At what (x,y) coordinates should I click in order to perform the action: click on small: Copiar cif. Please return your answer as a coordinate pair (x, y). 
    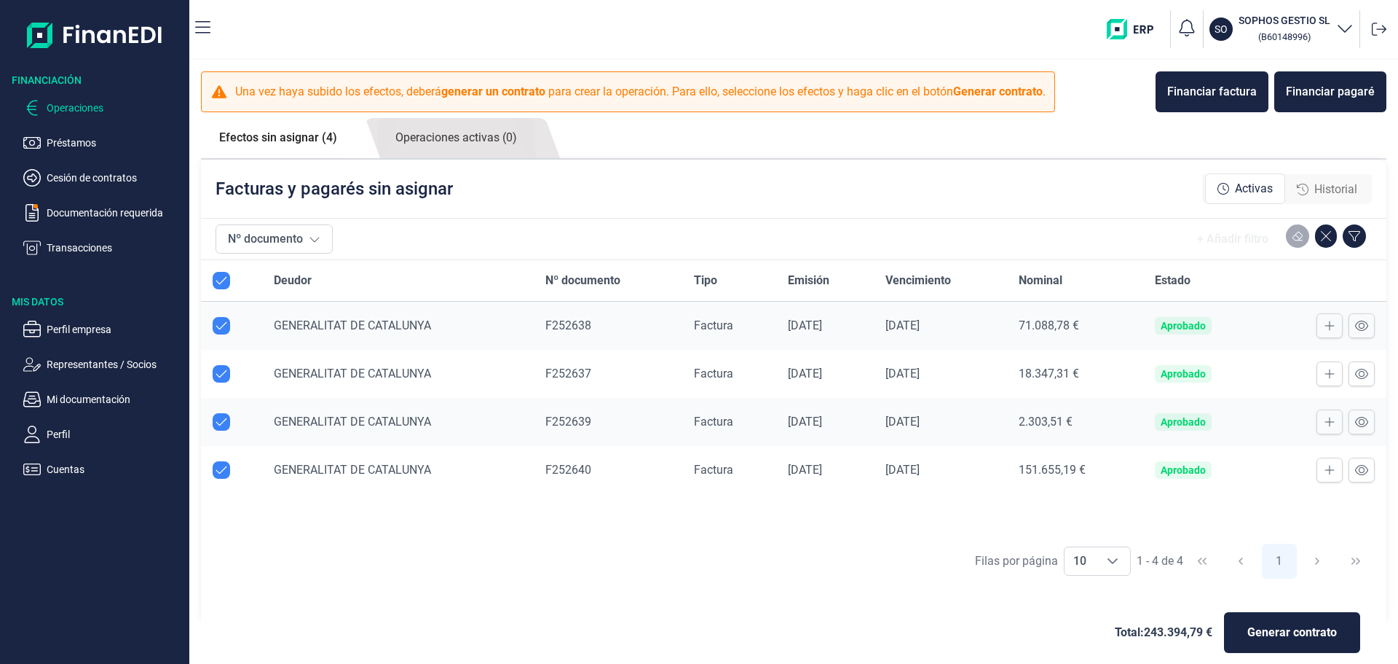
    Looking at the image, I should click on (1285, 36).